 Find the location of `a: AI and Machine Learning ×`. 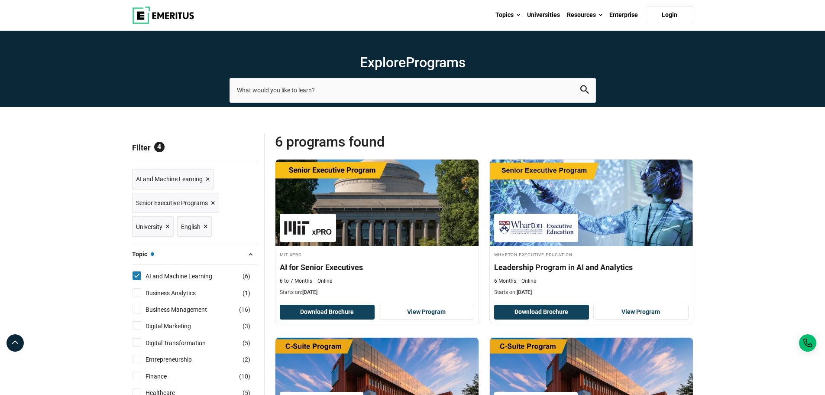

a: AI and Machine Learning × is located at coordinates (173, 179).